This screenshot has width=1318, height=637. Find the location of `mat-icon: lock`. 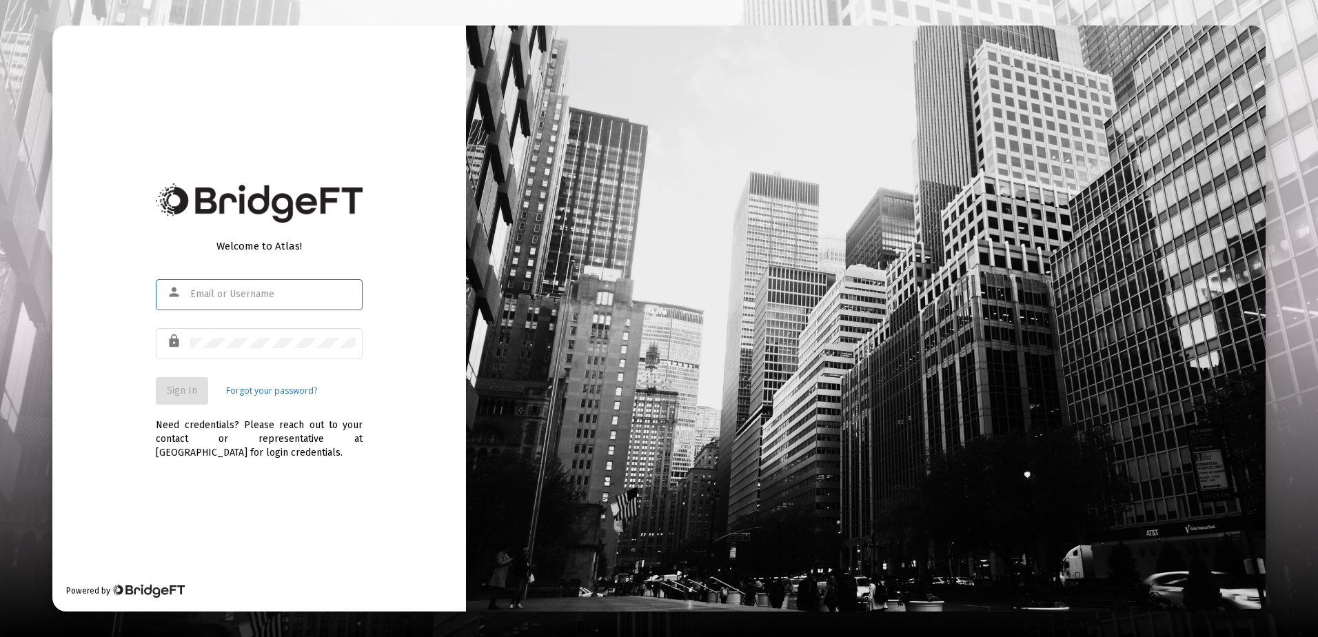

mat-icon: lock is located at coordinates (175, 341).